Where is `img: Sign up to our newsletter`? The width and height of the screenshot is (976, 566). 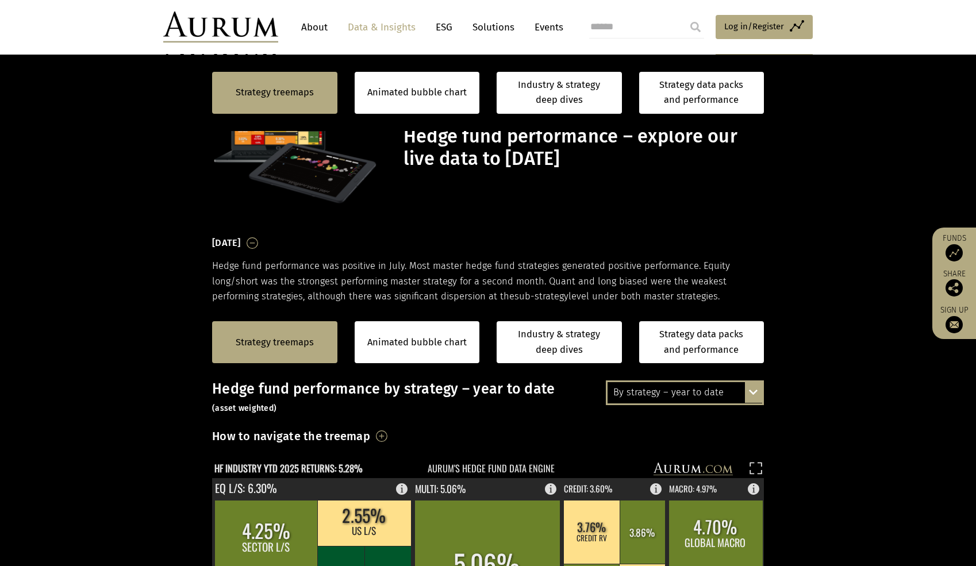
img: Sign up to our newsletter is located at coordinates (954, 325).